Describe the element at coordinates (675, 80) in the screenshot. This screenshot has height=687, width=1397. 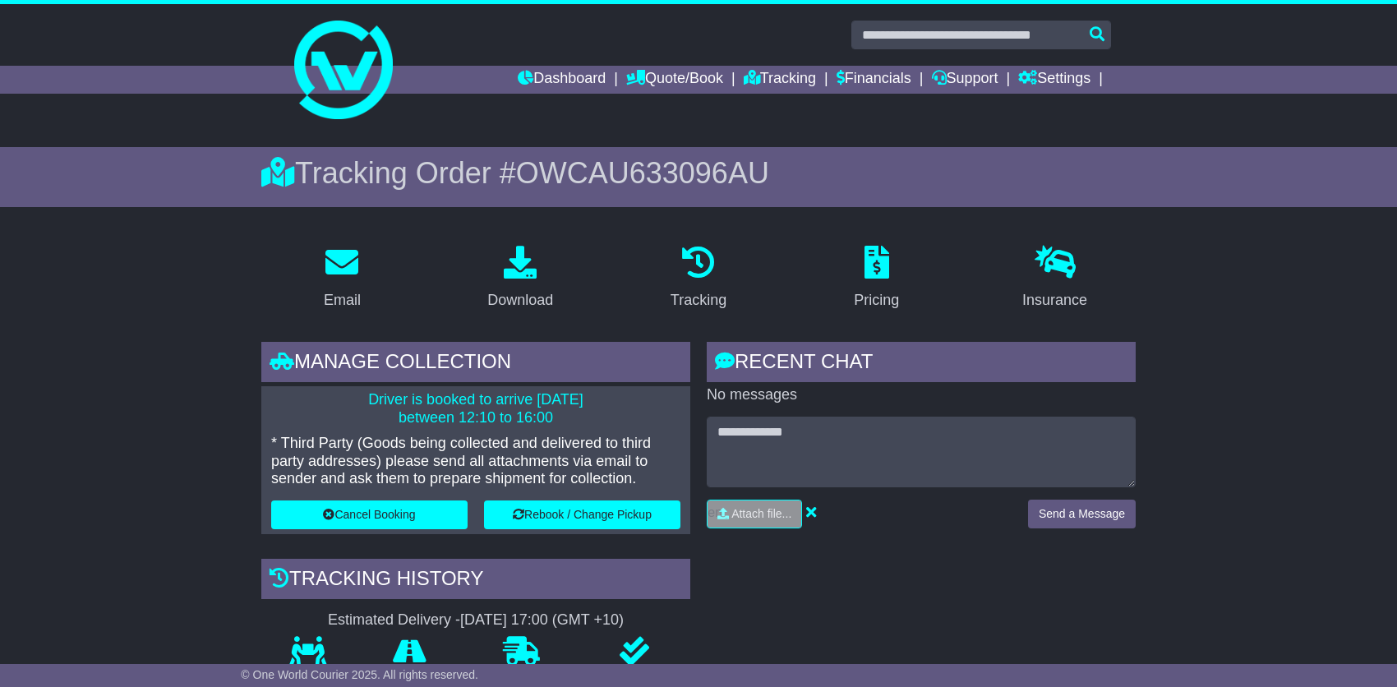
I see `a: Quote/Book` at that location.